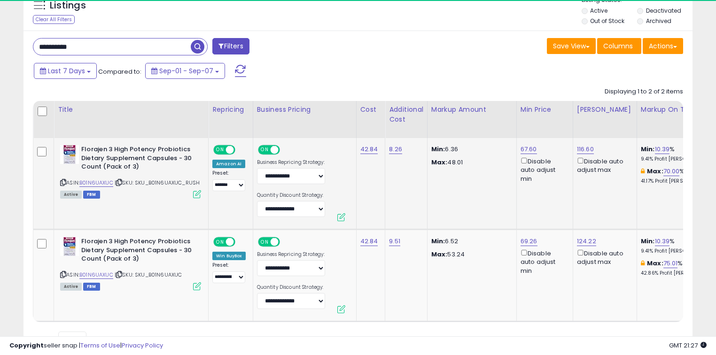  What do you see at coordinates (229, 164) in the screenshot?
I see `div: Amazon AI` at bounding box center [229, 164].